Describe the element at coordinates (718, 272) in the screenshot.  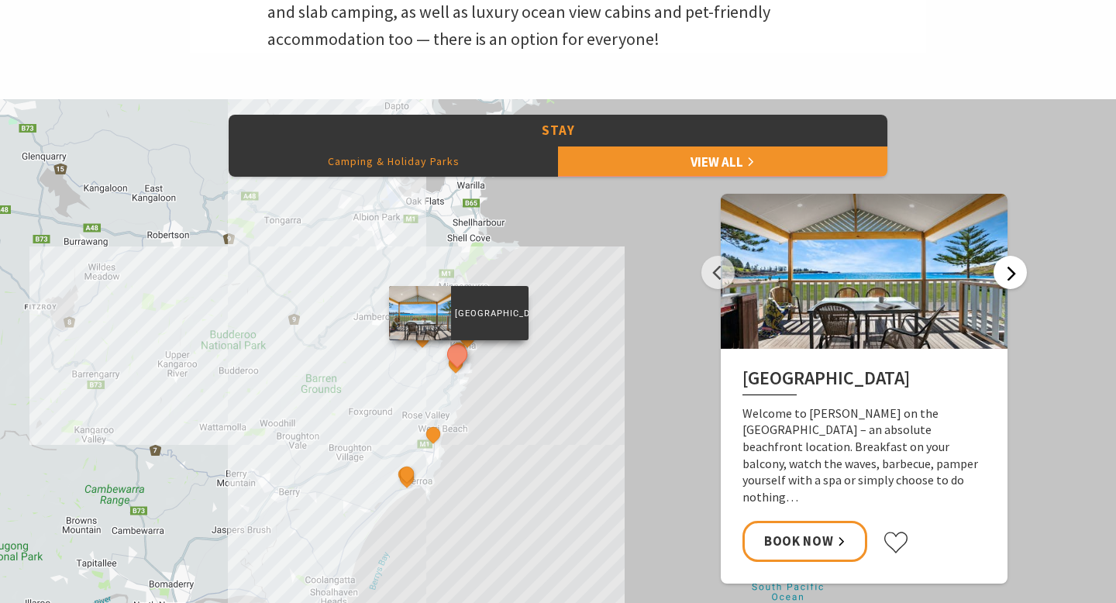
I see `button: Previous` at that location.